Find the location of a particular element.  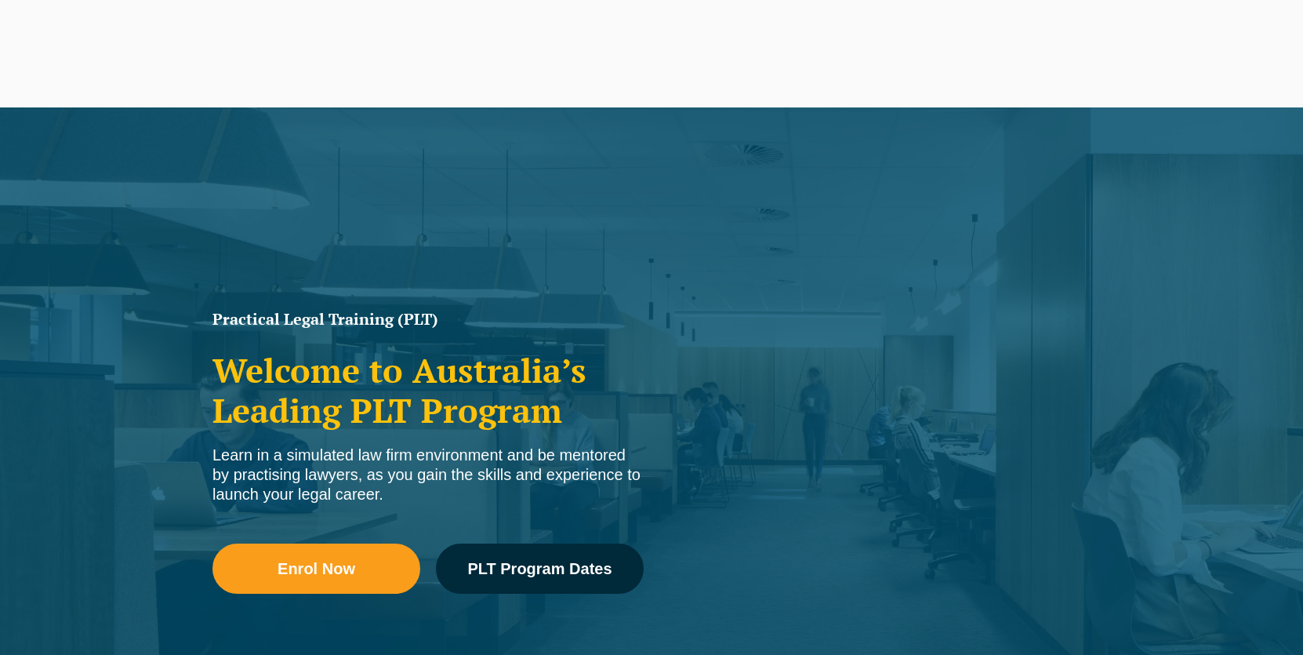

a: Enrol Now is located at coordinates (316, 569).